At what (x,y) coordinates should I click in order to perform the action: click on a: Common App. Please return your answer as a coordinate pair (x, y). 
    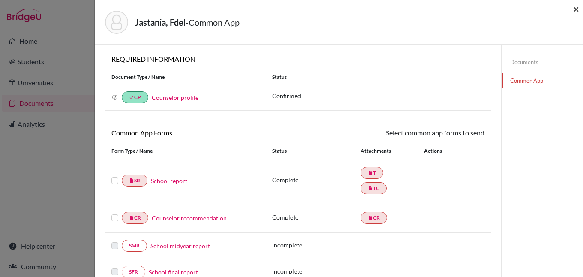
    Looking at the image, I should click on (542, 81).